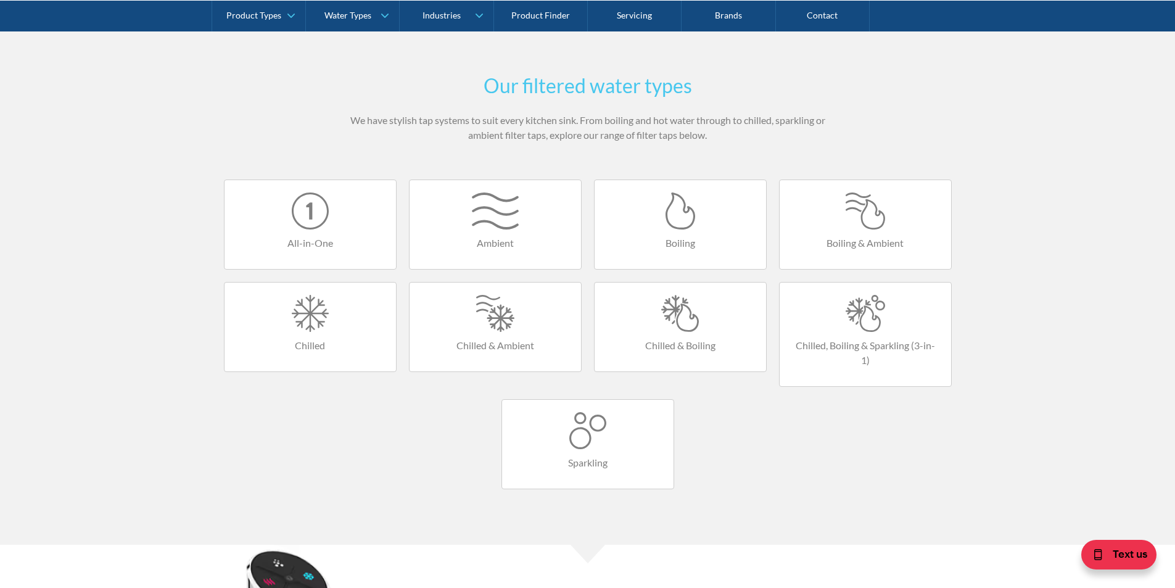 The height and width of the screenshot is (588, 1175). I want to click on a: Boiling & Ambient, so click(865, 225).